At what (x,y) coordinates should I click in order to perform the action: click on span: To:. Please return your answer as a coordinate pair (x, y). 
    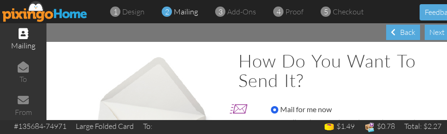
    Looking at the image, I should click on (148, 126).